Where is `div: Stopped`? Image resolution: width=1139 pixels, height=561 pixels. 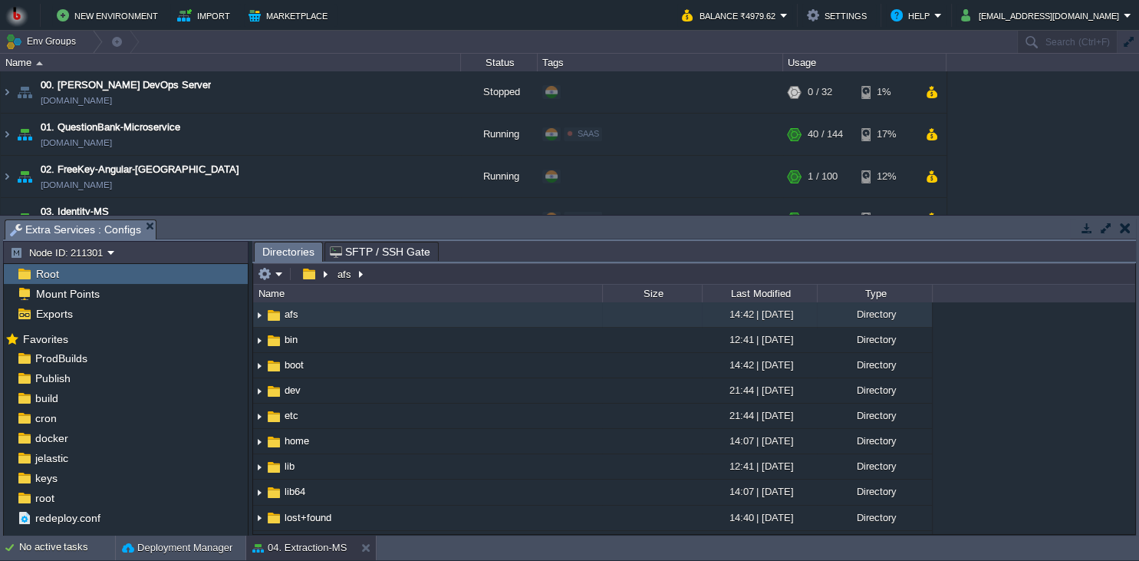
div: Stopped is located at coordinates (499, 92).